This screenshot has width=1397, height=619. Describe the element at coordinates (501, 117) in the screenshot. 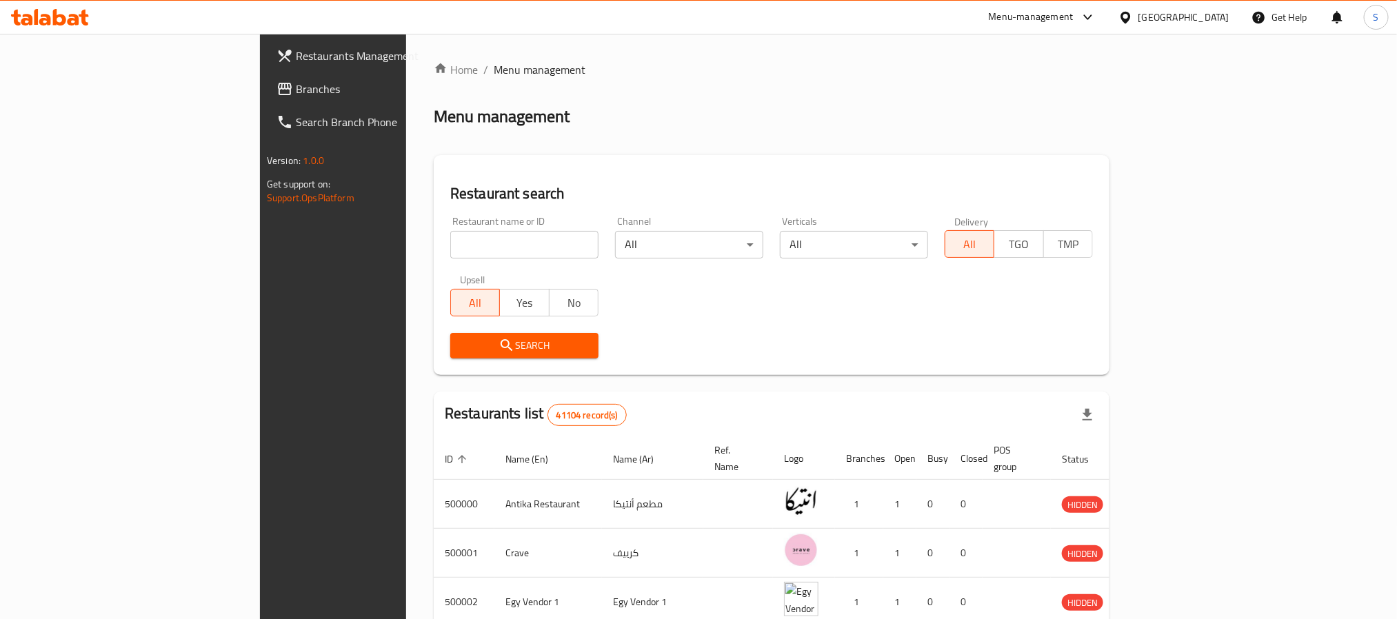

I see `h2: Menu management` at that location.